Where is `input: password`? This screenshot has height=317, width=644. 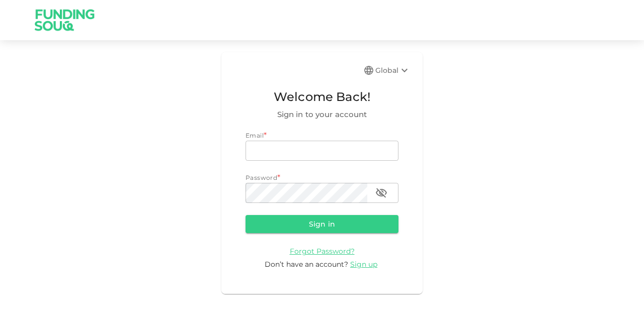 input: password is located at coordinates (306, 193).